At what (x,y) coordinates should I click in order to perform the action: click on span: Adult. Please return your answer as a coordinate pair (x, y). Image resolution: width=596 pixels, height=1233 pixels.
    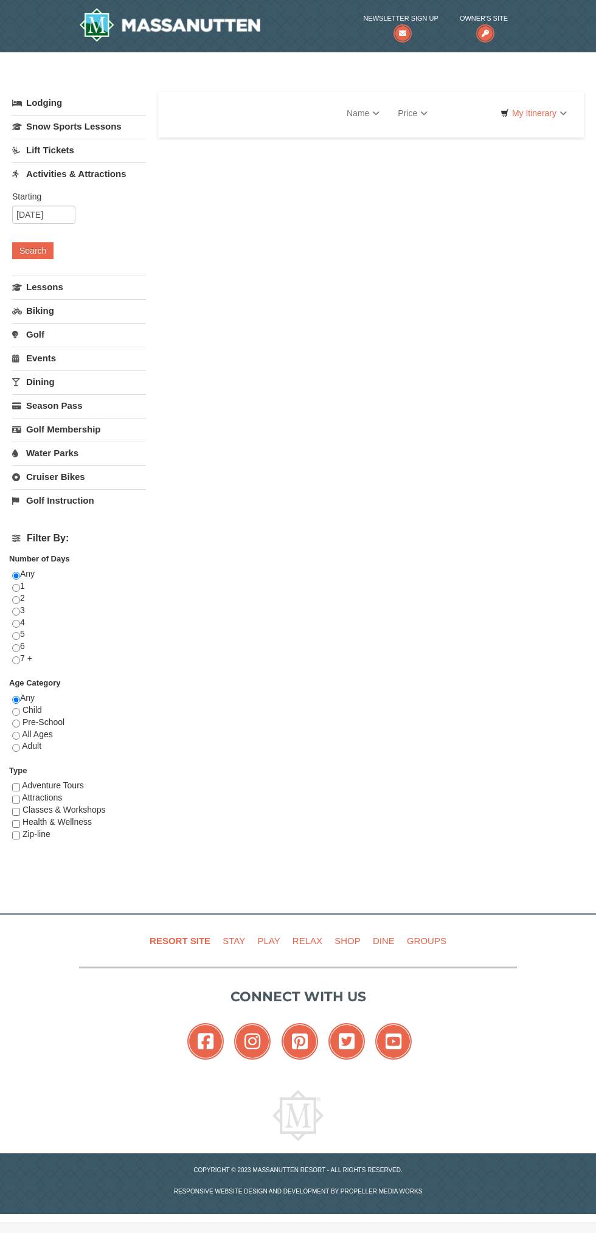
    Looking at the image, I should click on (32, 746).